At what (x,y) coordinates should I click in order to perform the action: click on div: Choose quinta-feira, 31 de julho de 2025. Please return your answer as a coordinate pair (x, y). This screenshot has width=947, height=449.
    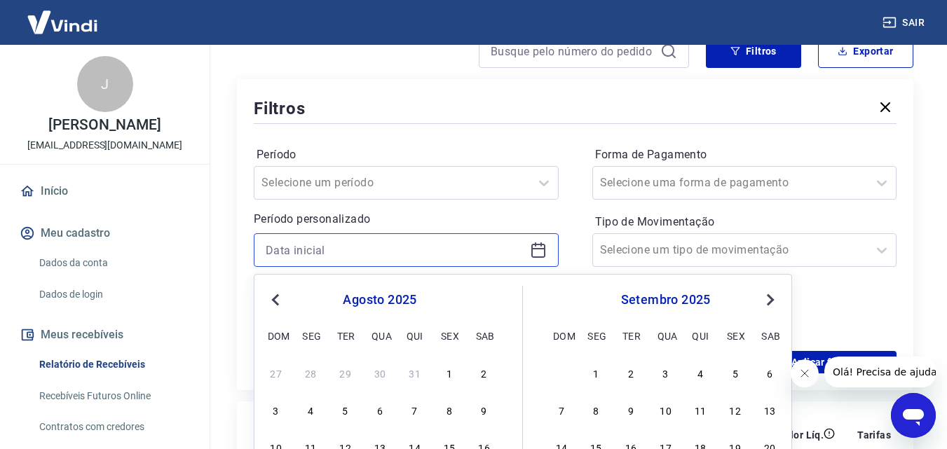
    Looking at the image, I should click on (415, 373).